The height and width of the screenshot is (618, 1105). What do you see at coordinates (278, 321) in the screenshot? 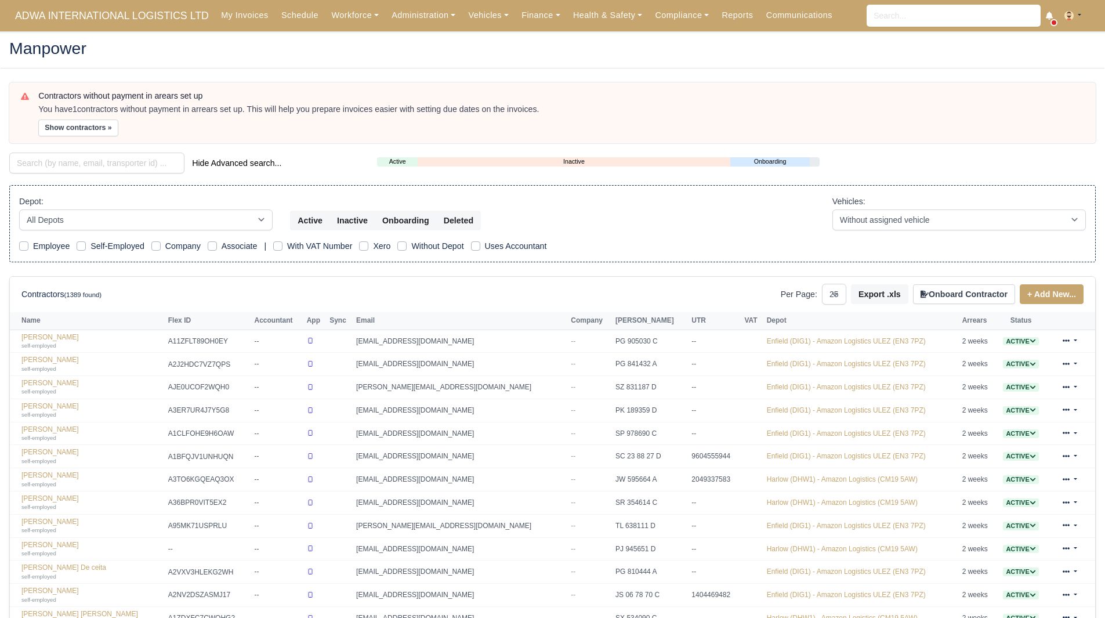
I see `th: Accountant` at bounding box center [278, 321].